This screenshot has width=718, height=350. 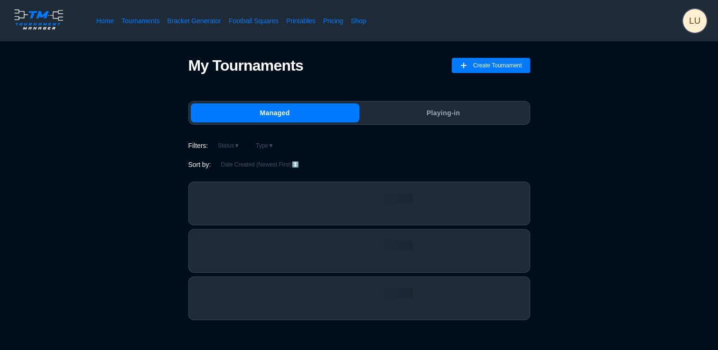 What do you see at coordinates (105, 21) in the screenshot?
I see `a: Home` at bounding box center [105, 21].